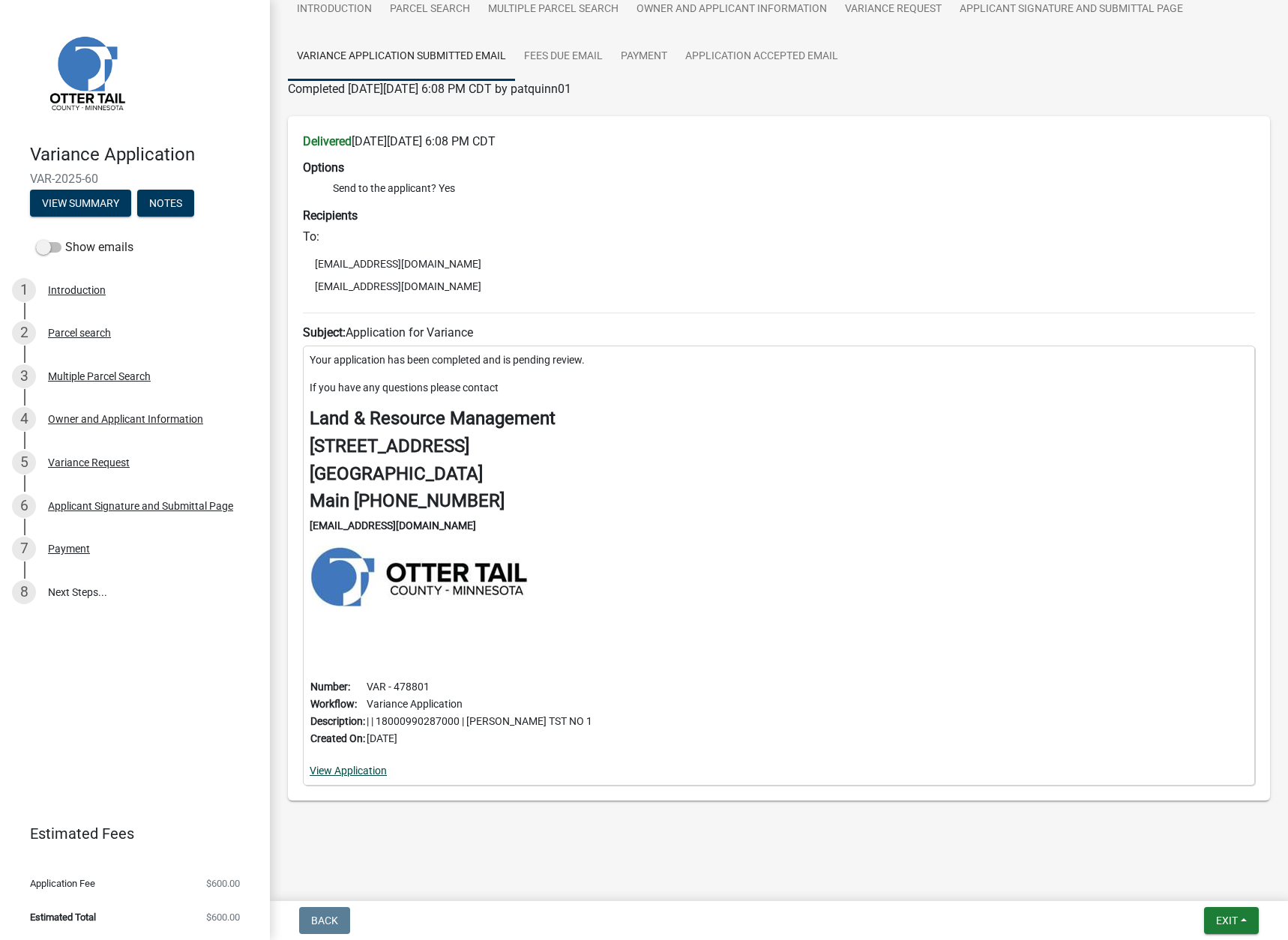 The width and height of the screenshot is (1288, 940). I want to click on span: Exit, so click(1226, 921).